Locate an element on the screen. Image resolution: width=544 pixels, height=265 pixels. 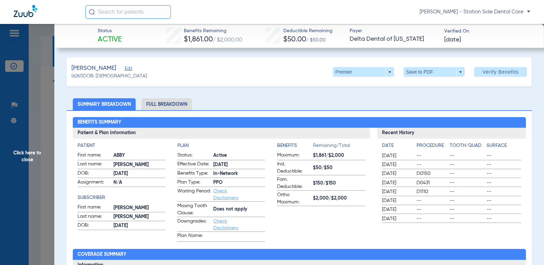
span: Does not apply is located at coordinates (239, 209).